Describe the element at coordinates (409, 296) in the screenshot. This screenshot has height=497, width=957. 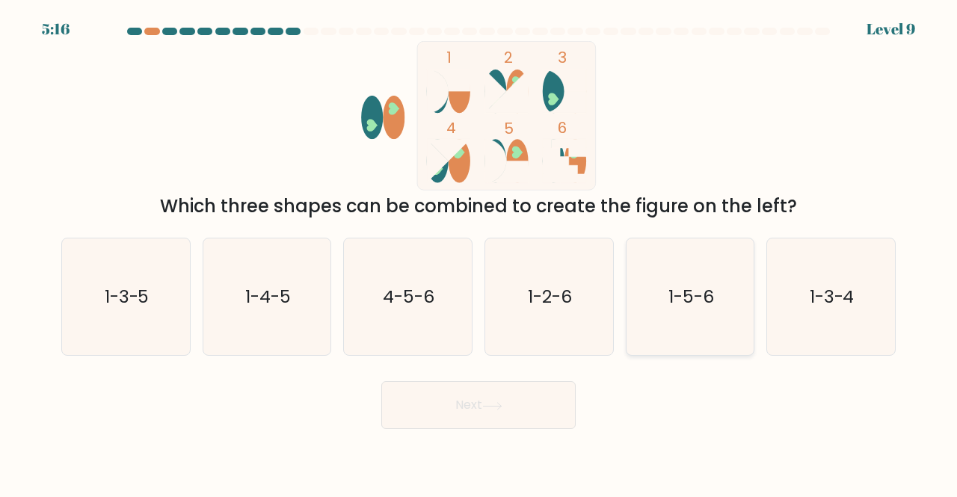
I see `text: 4-5-6` at that location.